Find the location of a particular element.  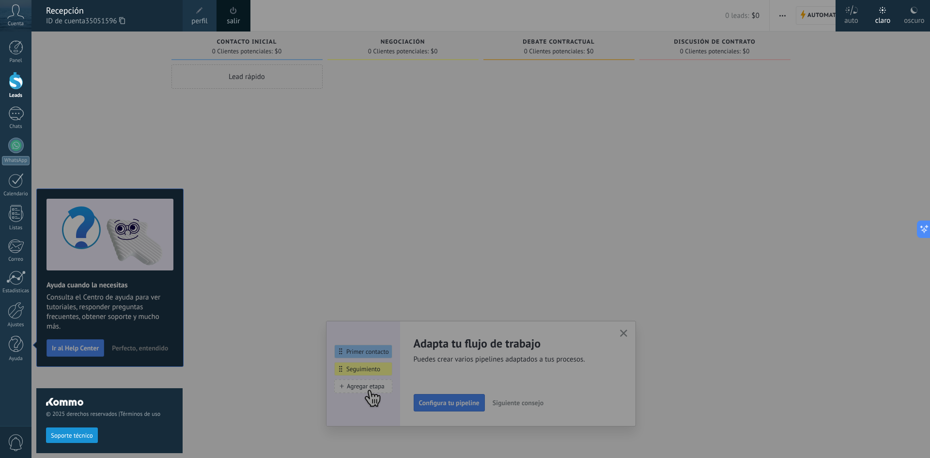

span: perfil is located at coordinates (199, 21).